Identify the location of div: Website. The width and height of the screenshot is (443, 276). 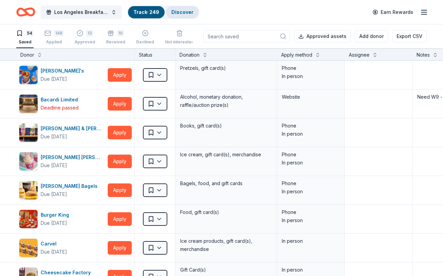
(311, 97).